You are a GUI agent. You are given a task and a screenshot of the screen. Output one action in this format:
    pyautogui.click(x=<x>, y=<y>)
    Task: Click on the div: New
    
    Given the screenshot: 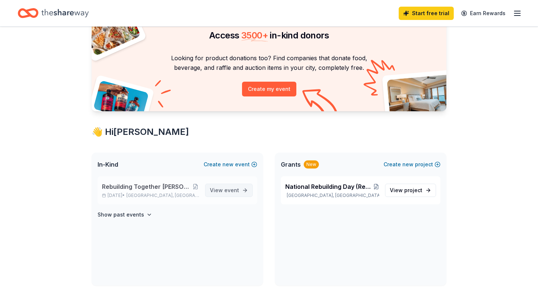 What is the action you would take?
    pyautogui.click(x=311, y=164)
    